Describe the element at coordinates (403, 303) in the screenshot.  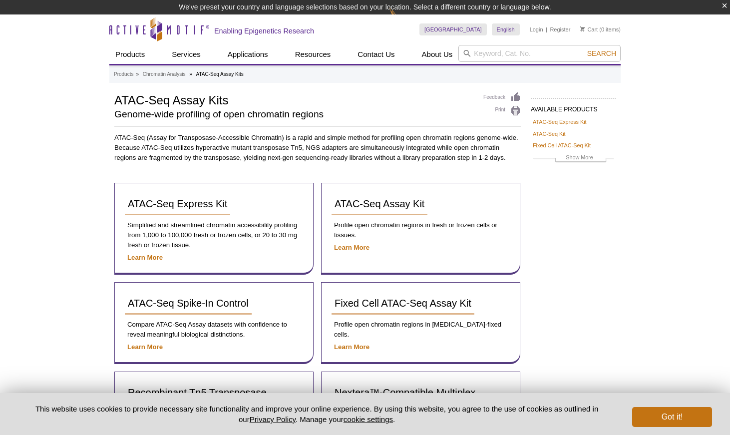
I see `a: Fixed Cell ATAC-Seq Assay Kit` at that location.